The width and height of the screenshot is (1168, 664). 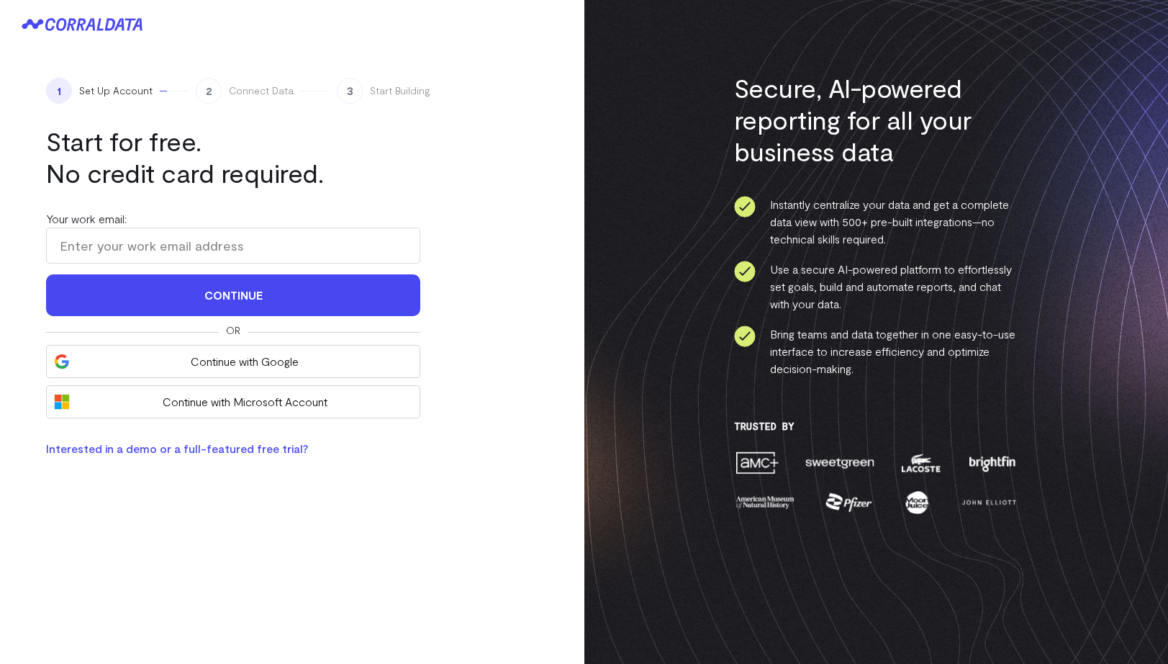 I want to click on li: Instantly centralize your data and get a complete data view with 500+ pre-built integrations—no t..., so click(x=876, y=222).